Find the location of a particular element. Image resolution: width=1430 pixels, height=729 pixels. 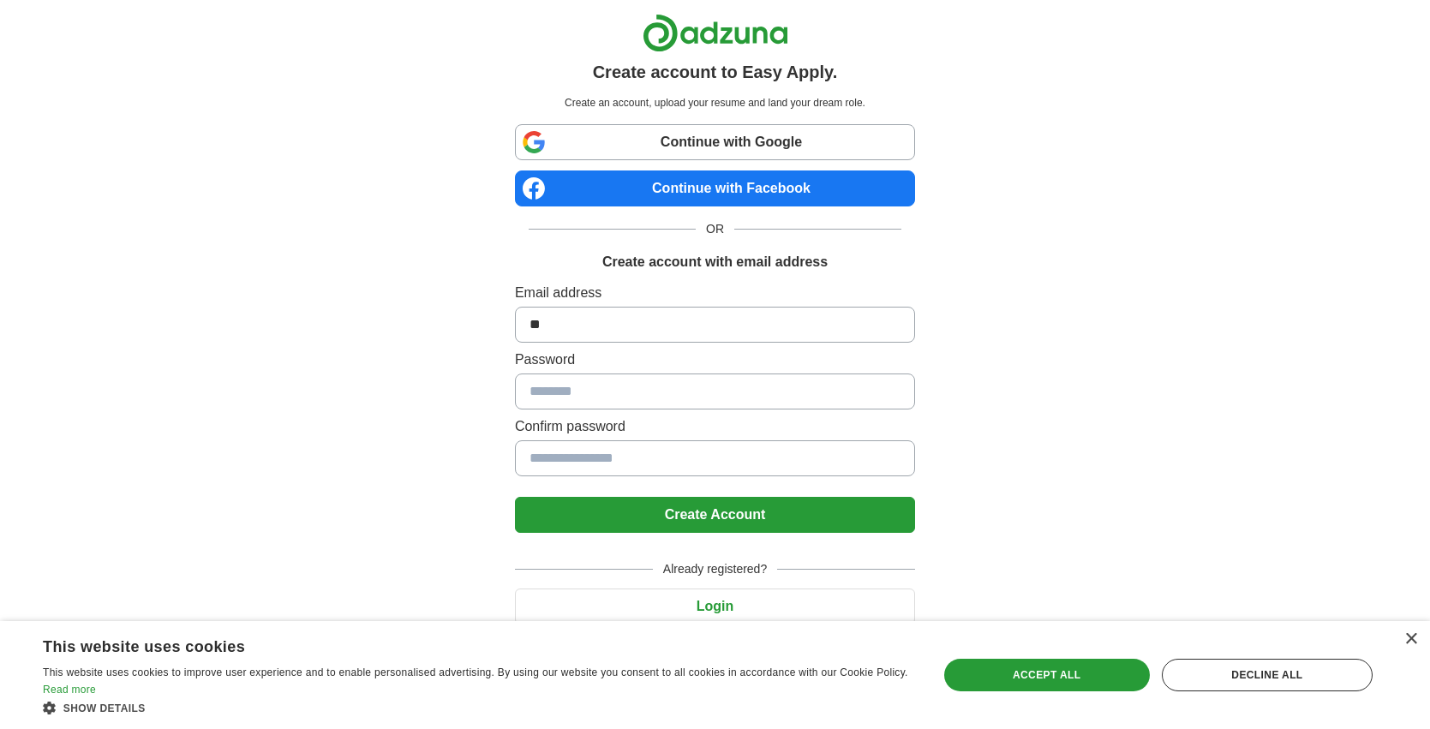

span: Show details is located at coordinates (105, 709).